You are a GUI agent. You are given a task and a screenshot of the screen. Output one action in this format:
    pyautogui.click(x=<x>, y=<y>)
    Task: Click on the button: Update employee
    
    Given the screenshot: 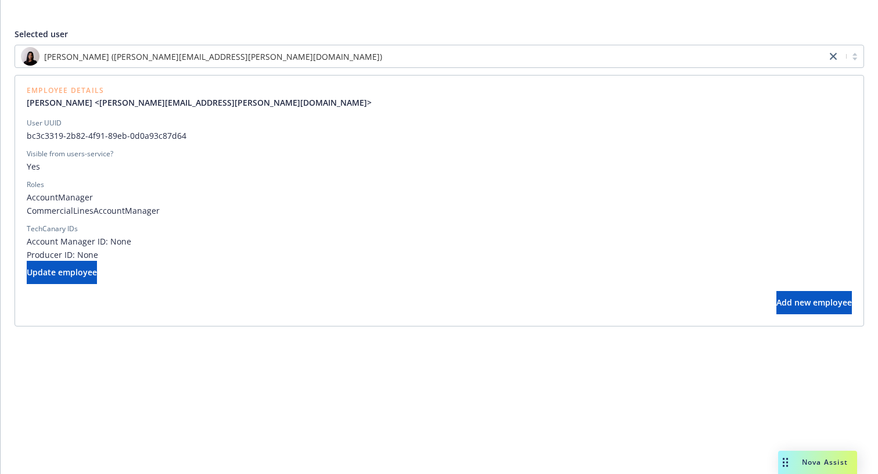 What is the action you would take?
    pyautogui.click(x=62, y=272)
    